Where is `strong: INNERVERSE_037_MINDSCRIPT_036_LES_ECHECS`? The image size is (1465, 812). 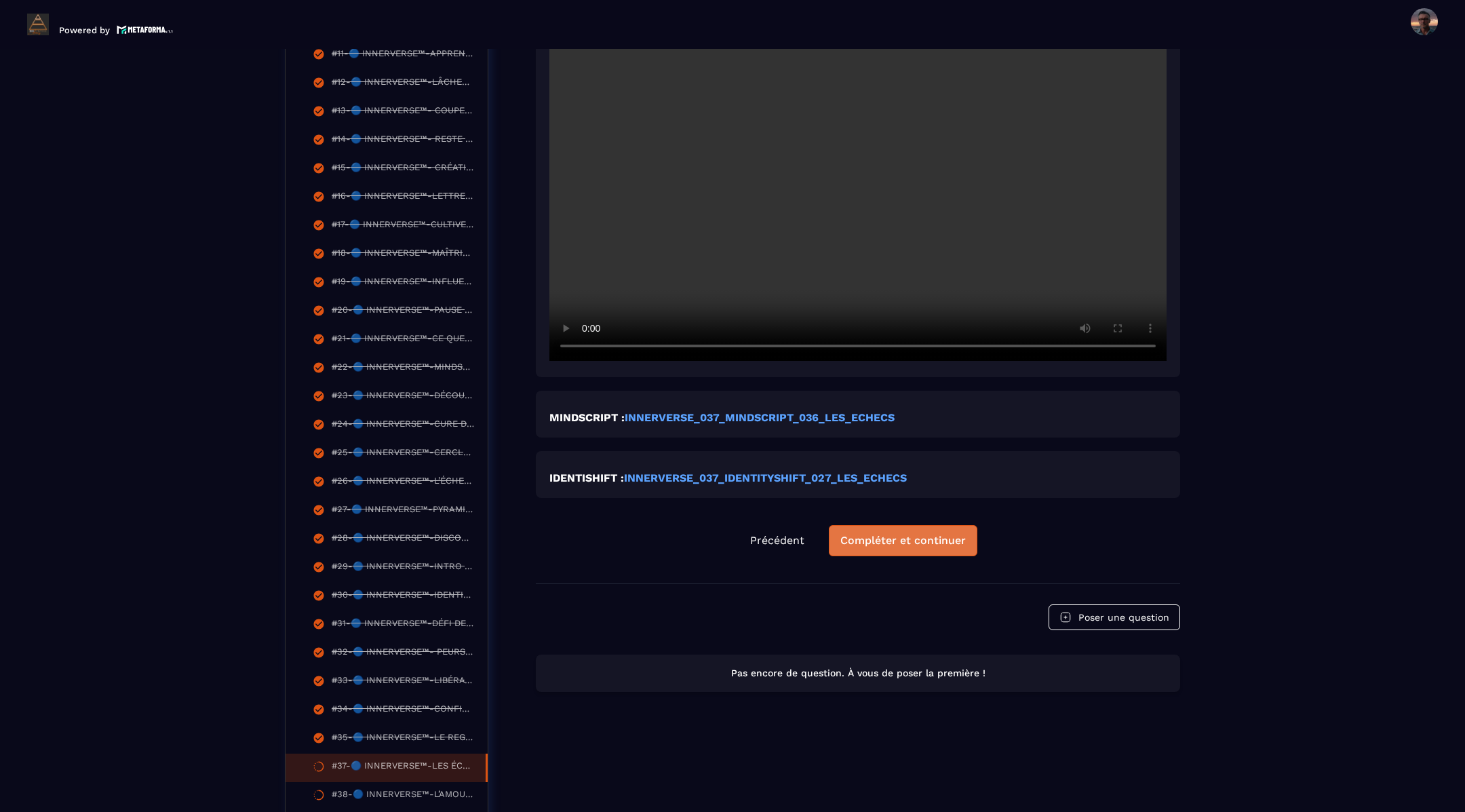
strong: INNERVERSE_037_MINDSCRIPT_036_LES_ECHECS is located at coordinates (760, 417).